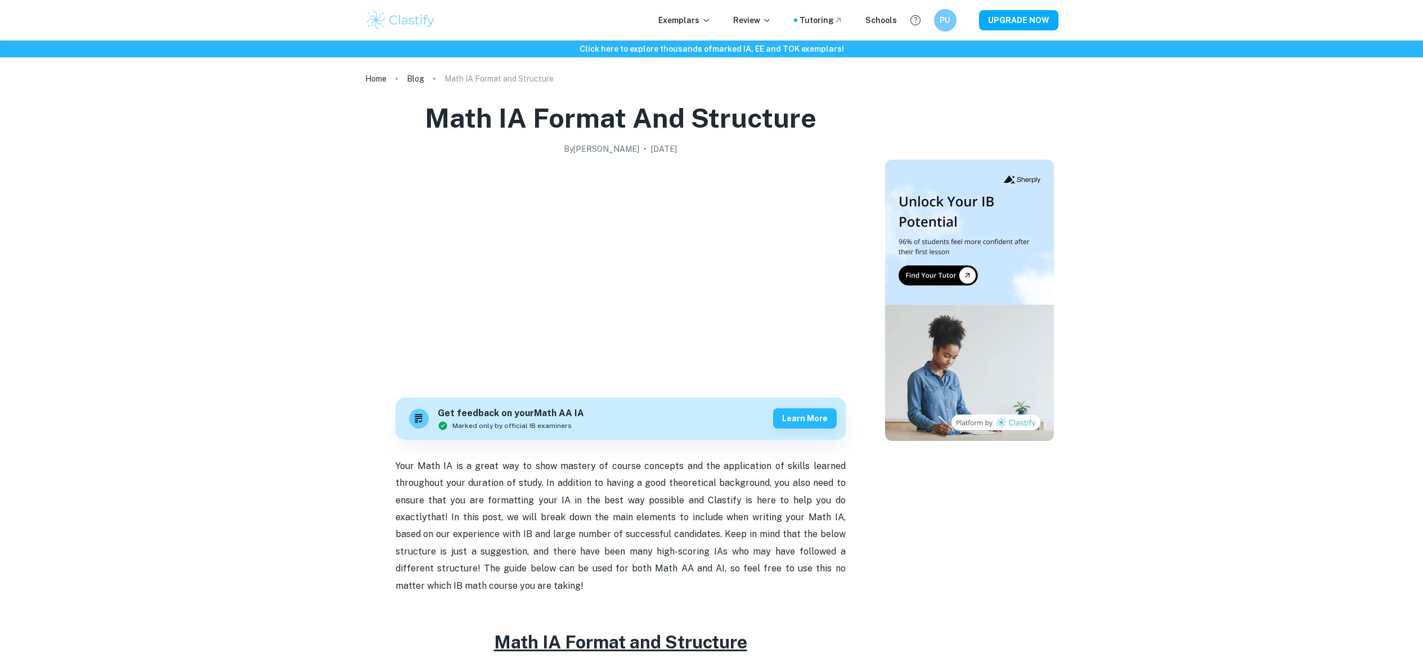 The width and height of the screenshot is (1423, 658). Describe the element at coordinates (620, 642) in the screenshot. I see `u: Math IA Format and Structure` at that location.